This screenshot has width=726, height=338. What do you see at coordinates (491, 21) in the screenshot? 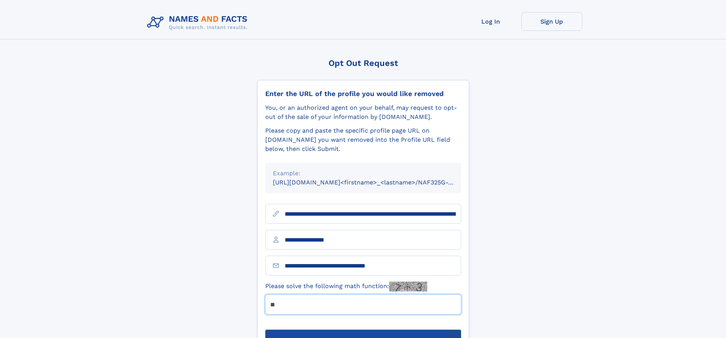
I see `a: Log In` at bounding box center [491, 21].